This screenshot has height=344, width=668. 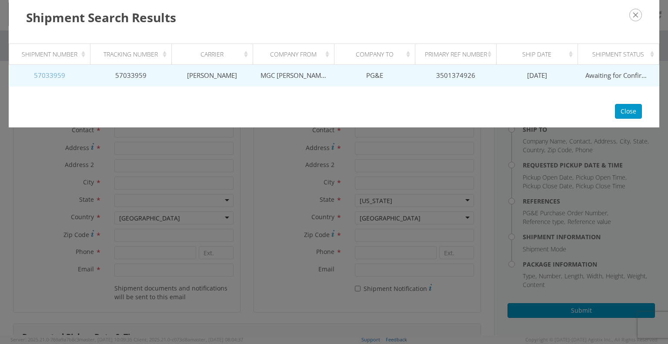 I want to click on div: Company From, so click(x=296, y=54).